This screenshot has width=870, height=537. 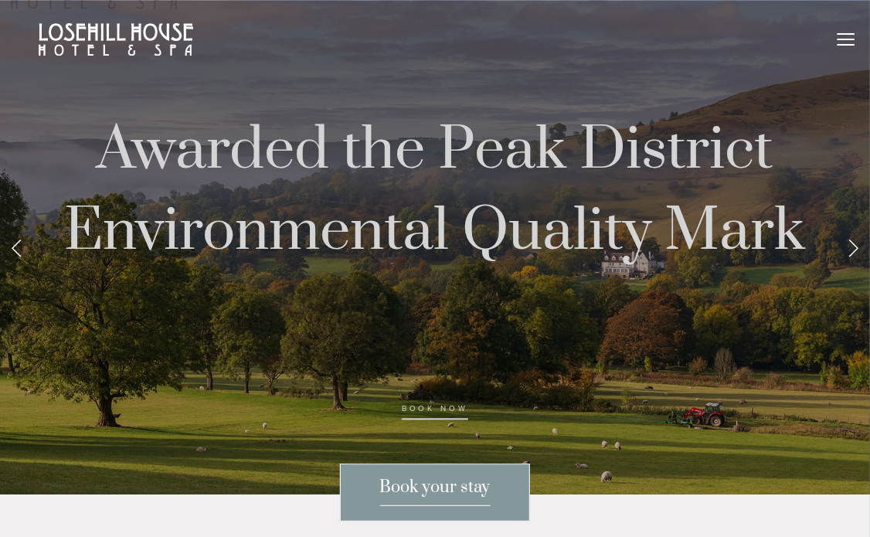 I want to click on img: Losehill House, so click(x=116, y=39).